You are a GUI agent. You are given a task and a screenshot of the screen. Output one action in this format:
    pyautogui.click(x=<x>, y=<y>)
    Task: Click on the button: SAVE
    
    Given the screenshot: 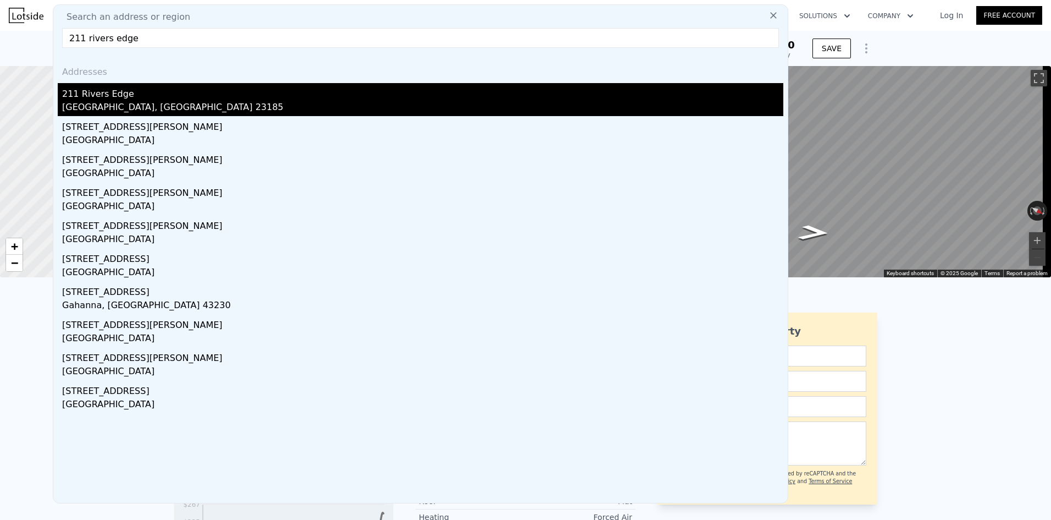 What is the action you would take?
    pyautogui.click(x=832, y=48)
    